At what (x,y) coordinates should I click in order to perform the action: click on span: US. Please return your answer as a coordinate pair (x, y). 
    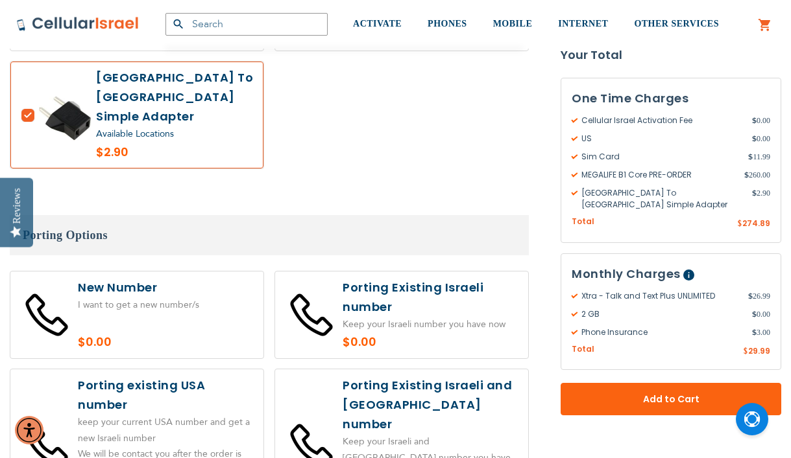
    Looking at the image, I should click on (661, 139).